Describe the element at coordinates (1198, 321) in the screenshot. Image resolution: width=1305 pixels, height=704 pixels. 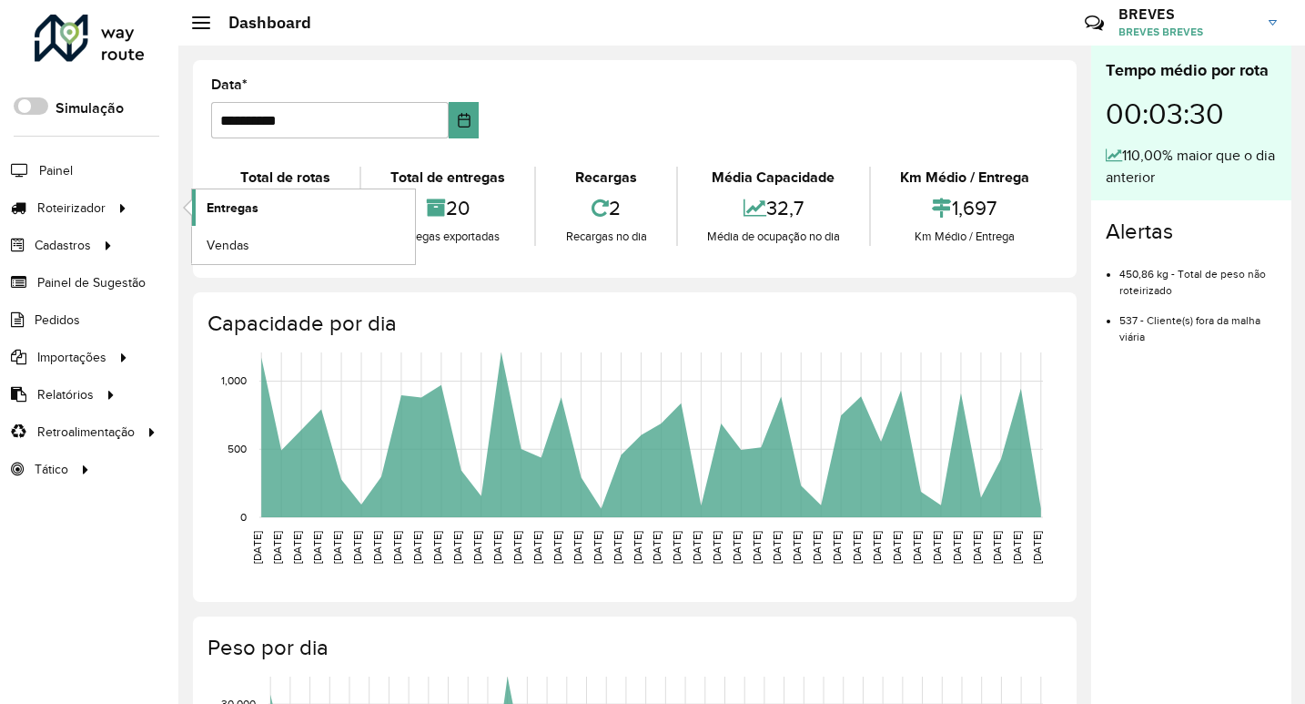
I see `li: 537 - Cliente(s) fora da malha viária` at that location.